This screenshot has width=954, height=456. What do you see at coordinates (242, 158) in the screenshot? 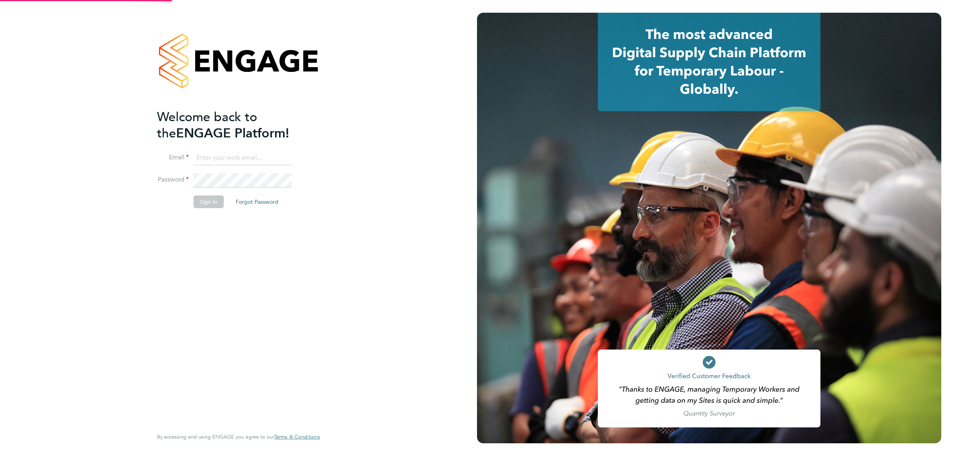
I see `input: Enter your work email...` at bounding box center [242, 158].